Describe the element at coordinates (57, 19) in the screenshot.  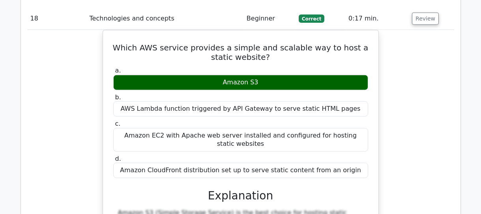
I see `td: 18` at that location.